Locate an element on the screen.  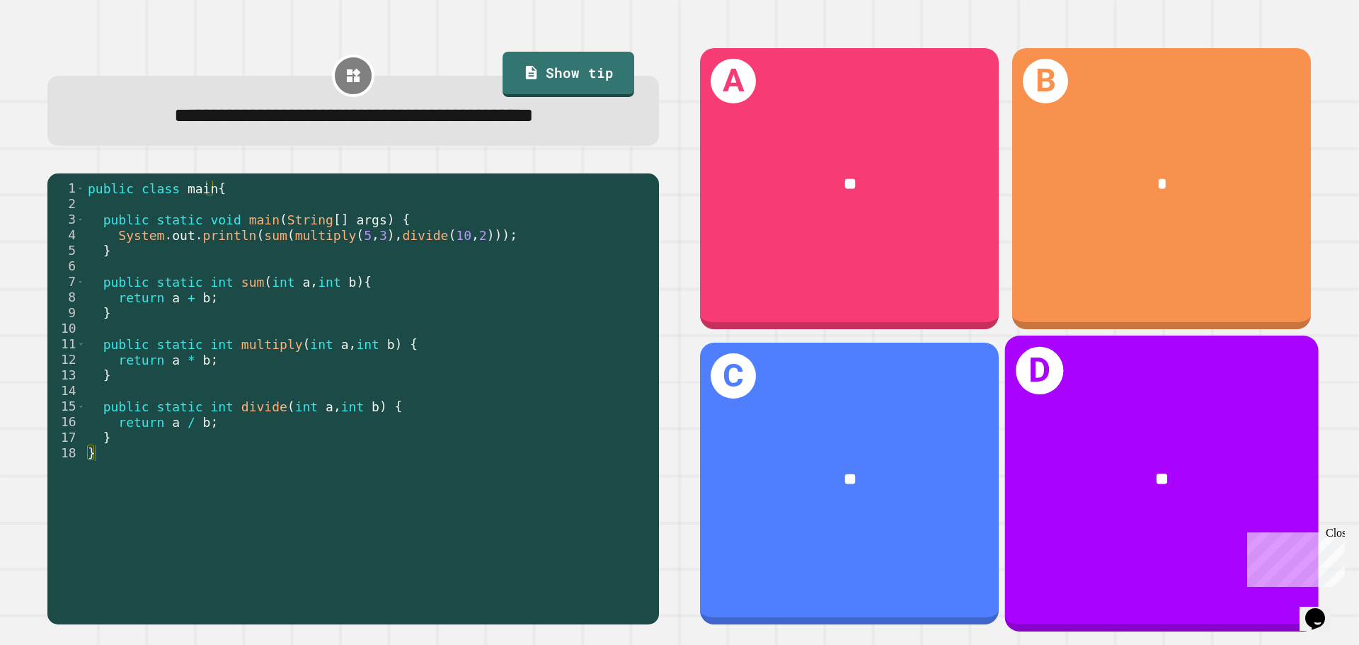
h1: A is located at coordinates (733, 81).